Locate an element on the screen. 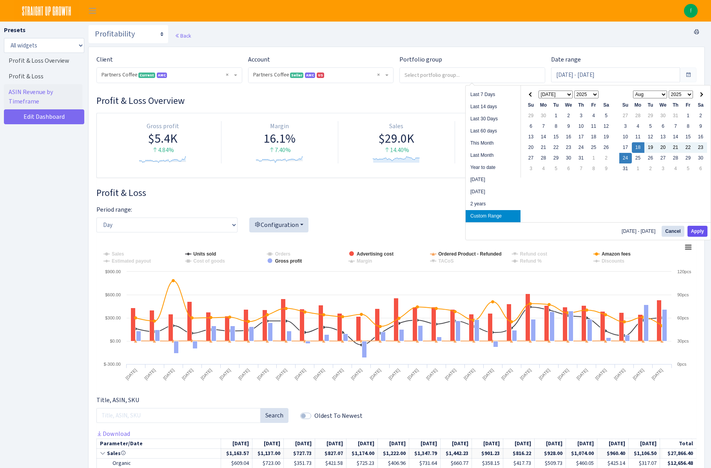 This screenshot has width=711, height=468. td: 21 is located at coordinates (676, 147).